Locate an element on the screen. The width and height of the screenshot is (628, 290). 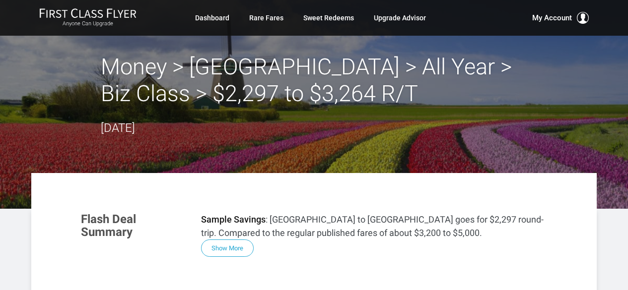
button: My Account is located at coordinates (561, 18).